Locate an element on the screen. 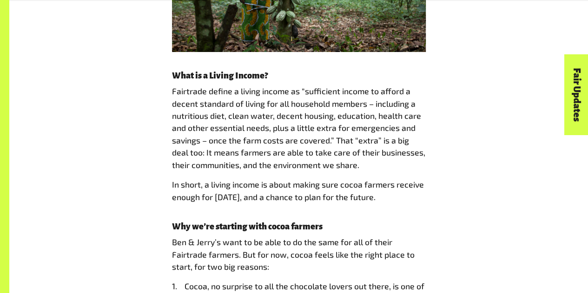 This screenshot has width=588, height=293. p: Ben & Jerry’s want to be able to do the same for all of their Fairtrade farmers. But for now, coc... is located at coordinates (299, 254).